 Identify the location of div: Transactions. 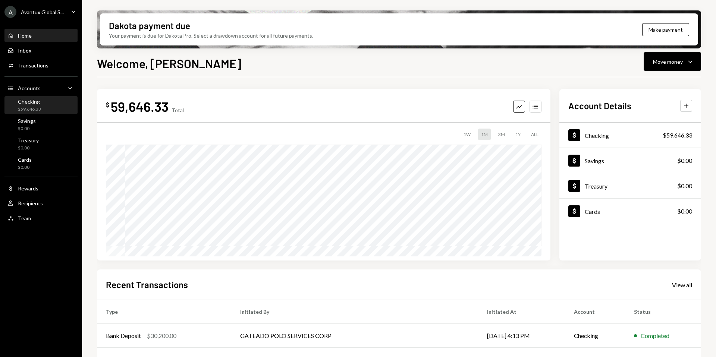
(33, 65).